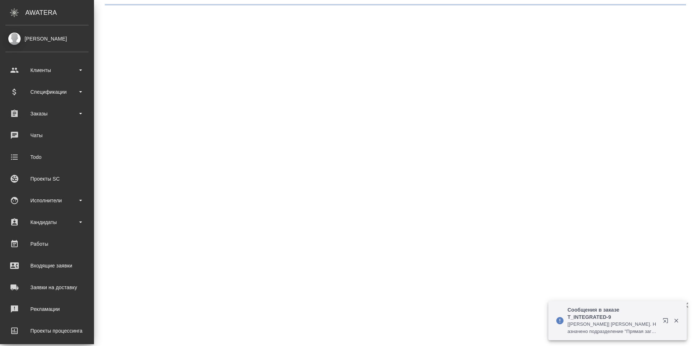 The image size is (694, 346). I want to click on a: Проекты SC, so click(47, 179).